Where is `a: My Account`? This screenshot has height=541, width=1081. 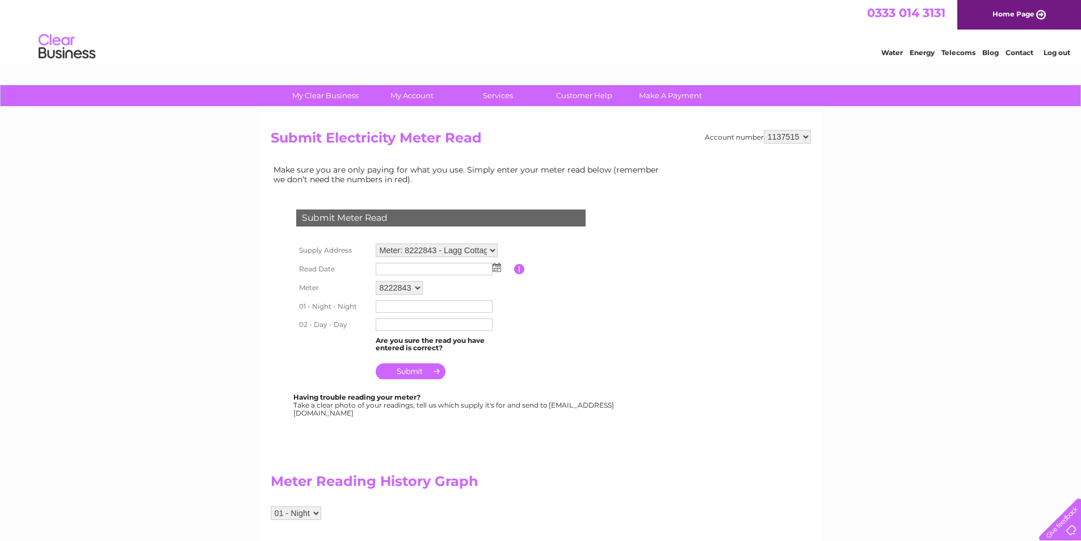 a: My Account is located at coordinates (411, 95).